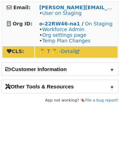  What do you see at coordinates (60, 86) in the screenshot?
I see `h2: Other Tools & Resources` at bounding box center [60, 86].